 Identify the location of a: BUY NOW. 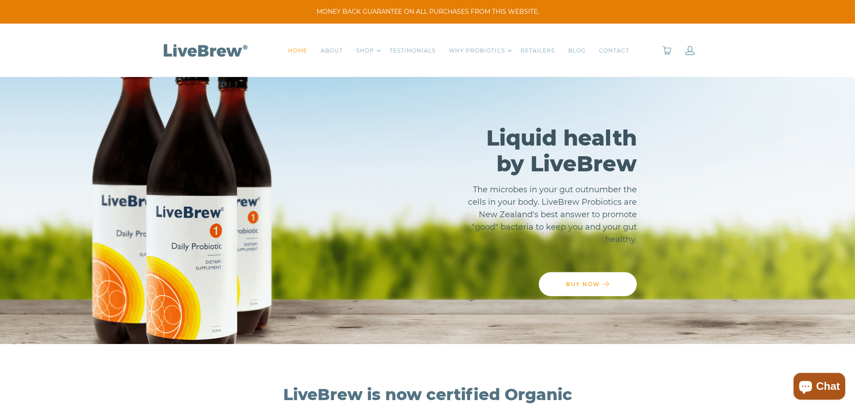
(587, 284).